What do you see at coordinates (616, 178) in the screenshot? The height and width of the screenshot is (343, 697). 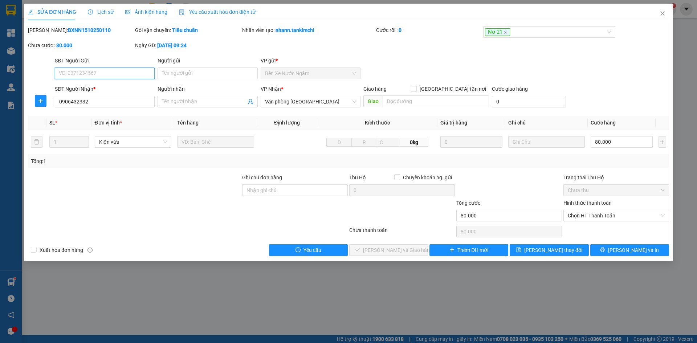 I see `div: Trạng thái Thu Hộ` at bounding box center [616, 178].